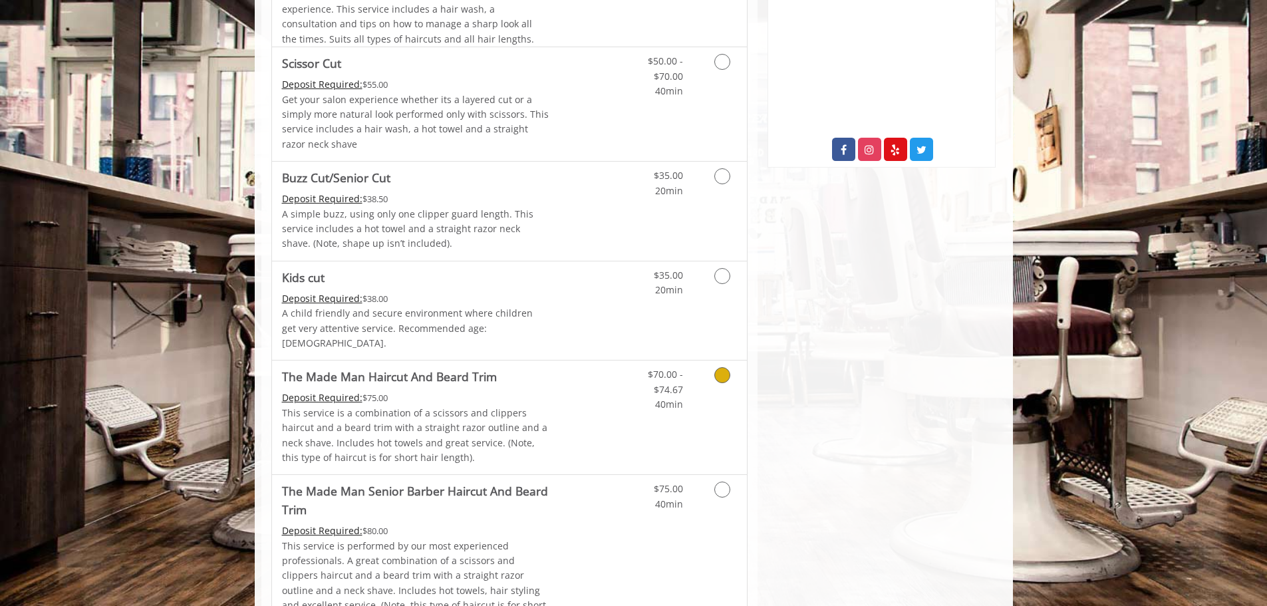 The height and width of the screenshot is (606, 1267). I want to click on span: $75.00, so click(669, 488).